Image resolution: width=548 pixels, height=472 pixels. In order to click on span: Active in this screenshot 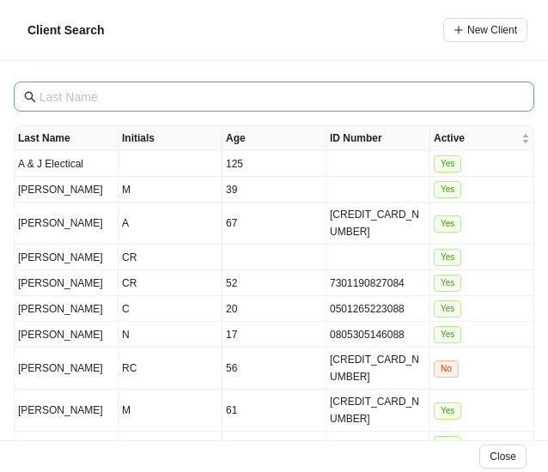, I will do `click(476, 138)`.